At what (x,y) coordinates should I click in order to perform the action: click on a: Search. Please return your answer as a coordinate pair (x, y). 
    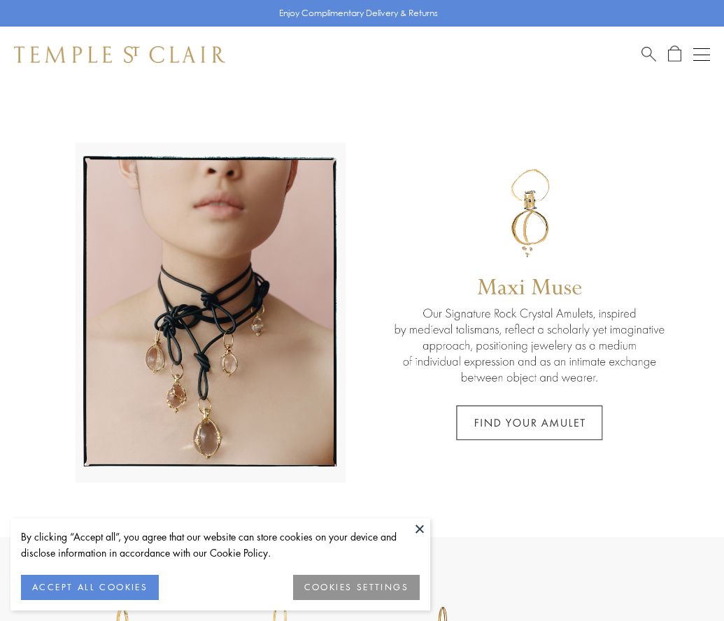
    Looking at the image, I should click on (649, 54).